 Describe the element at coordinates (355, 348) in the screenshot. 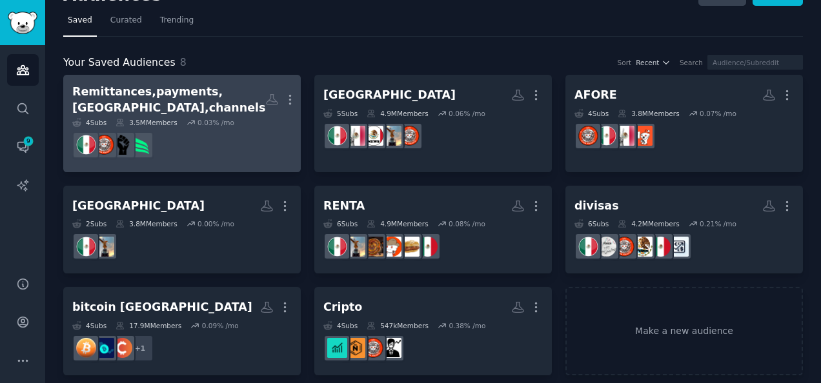

I see `img: CriptoMonedas` at that location.